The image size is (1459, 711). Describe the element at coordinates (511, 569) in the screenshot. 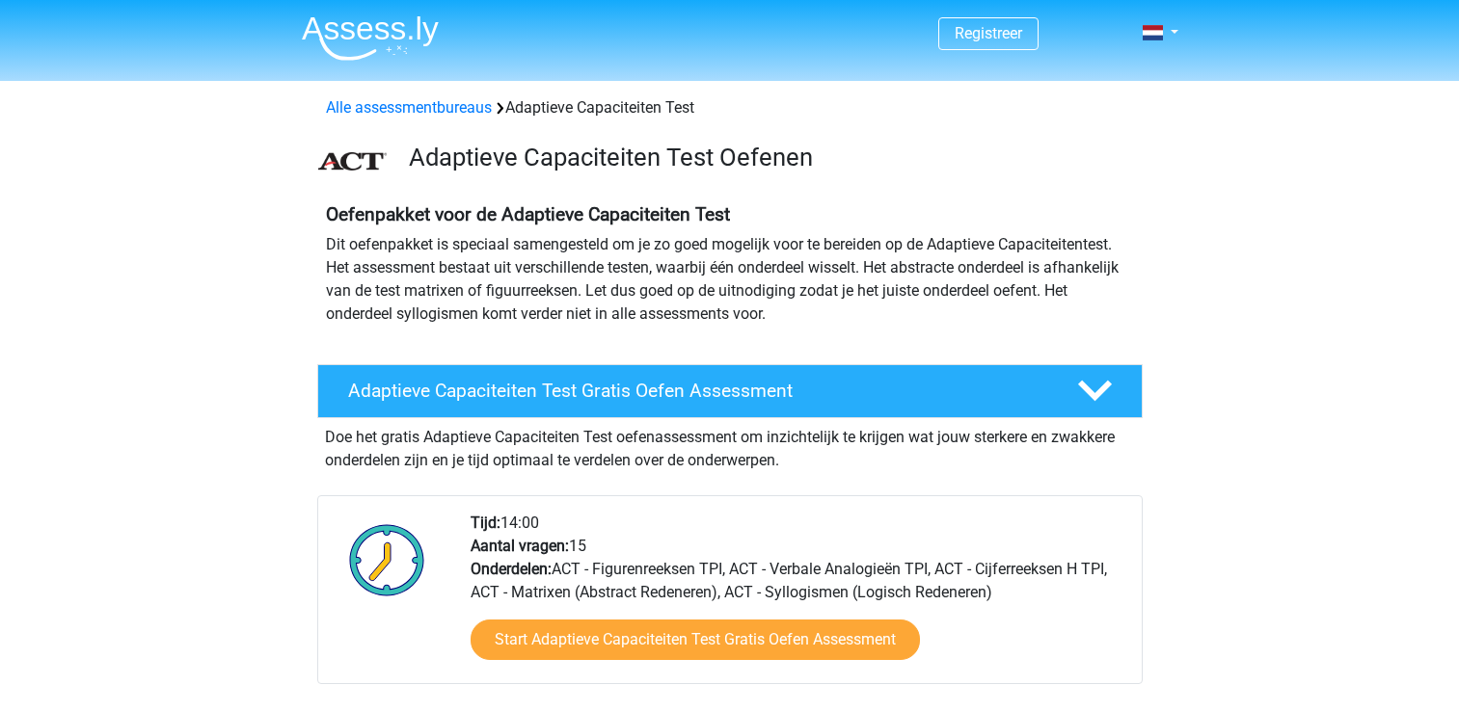

I see `b: Onderdelen:` at that location.